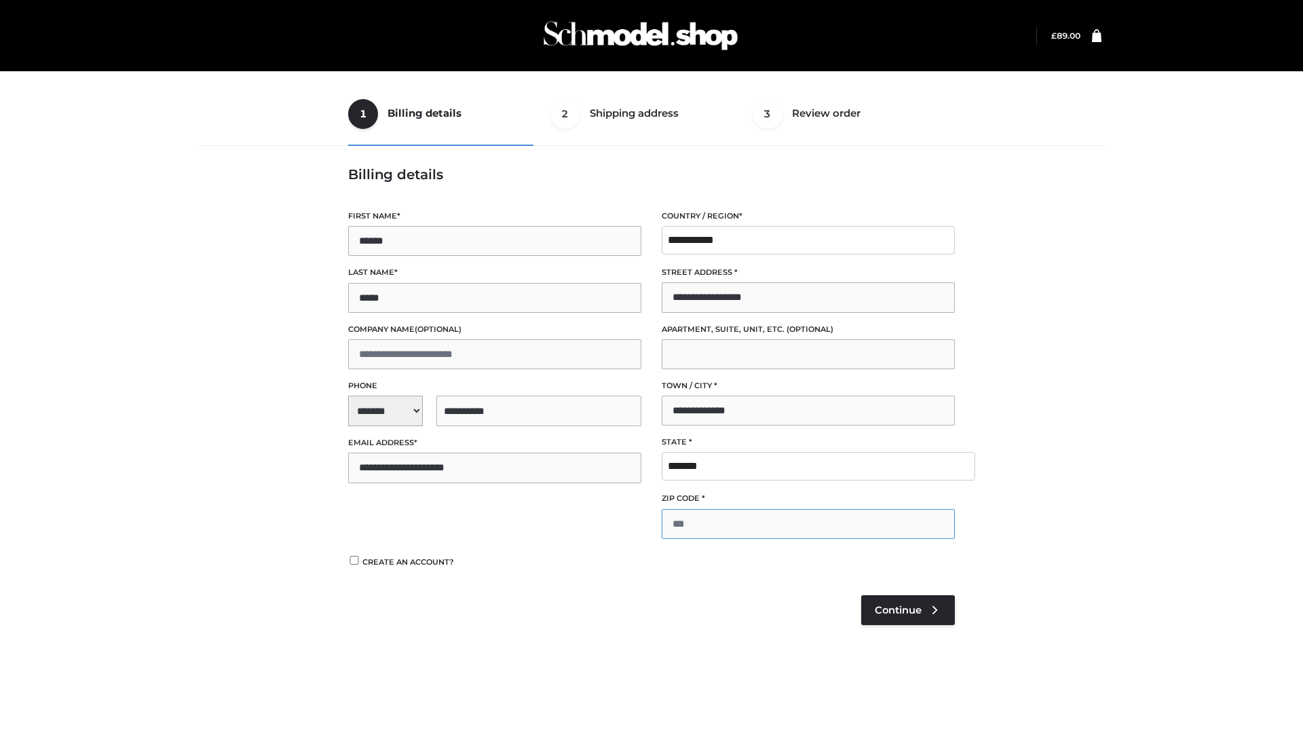  What do you see at coordinates (641, 35) in the screenshot?
I see `img: Schmodel Admin 964` at bounding box center [641, 35].